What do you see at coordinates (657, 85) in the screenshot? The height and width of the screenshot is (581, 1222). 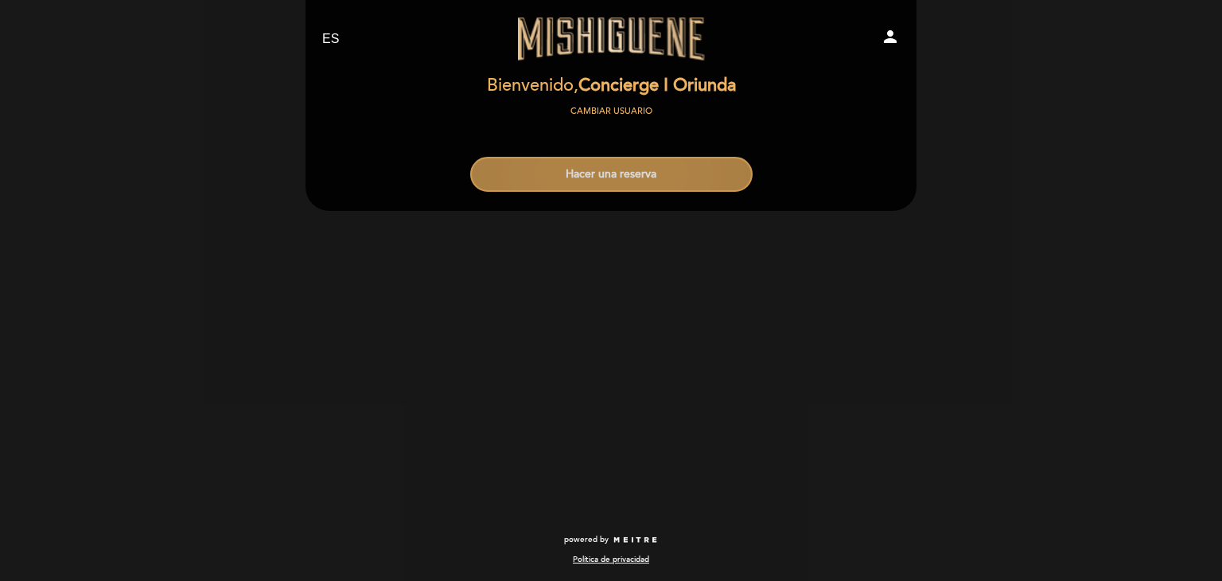 I see `span: Concierge I Oriunda` at bounding box center [657, 85].